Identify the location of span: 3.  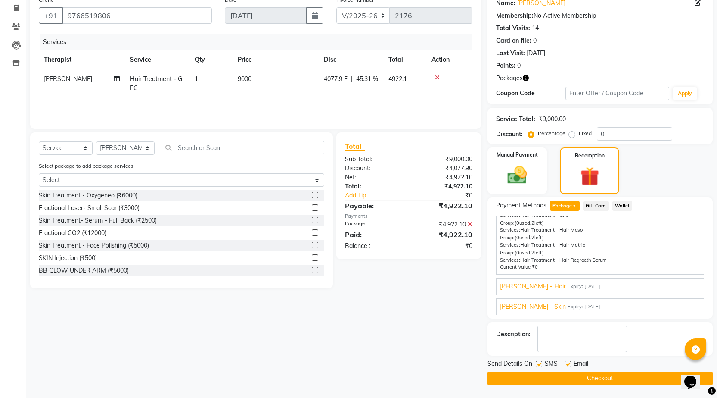
(574, 207).